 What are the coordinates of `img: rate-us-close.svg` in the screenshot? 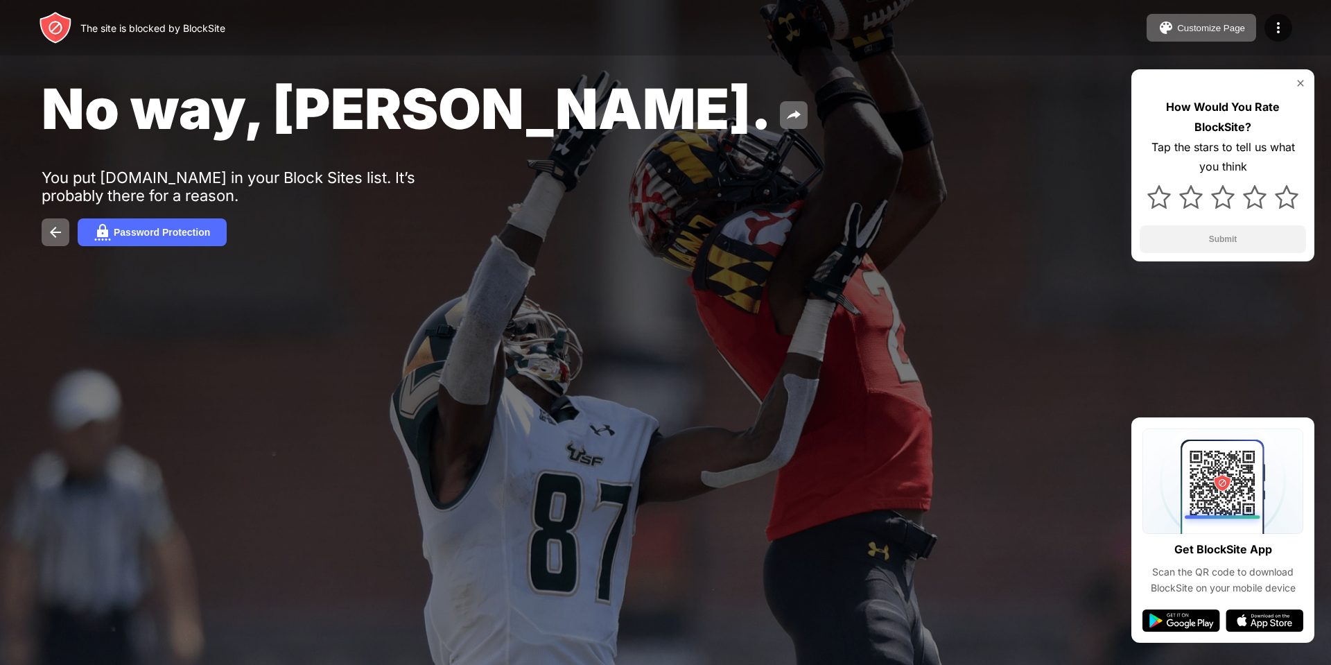 It's located at (1300, 83).